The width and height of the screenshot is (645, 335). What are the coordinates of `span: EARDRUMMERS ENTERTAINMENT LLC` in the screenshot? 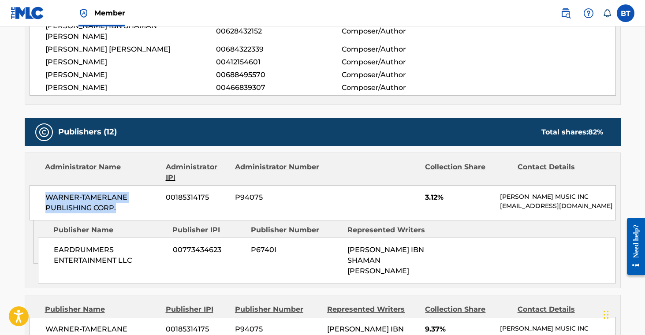 It's located at (110, 255).